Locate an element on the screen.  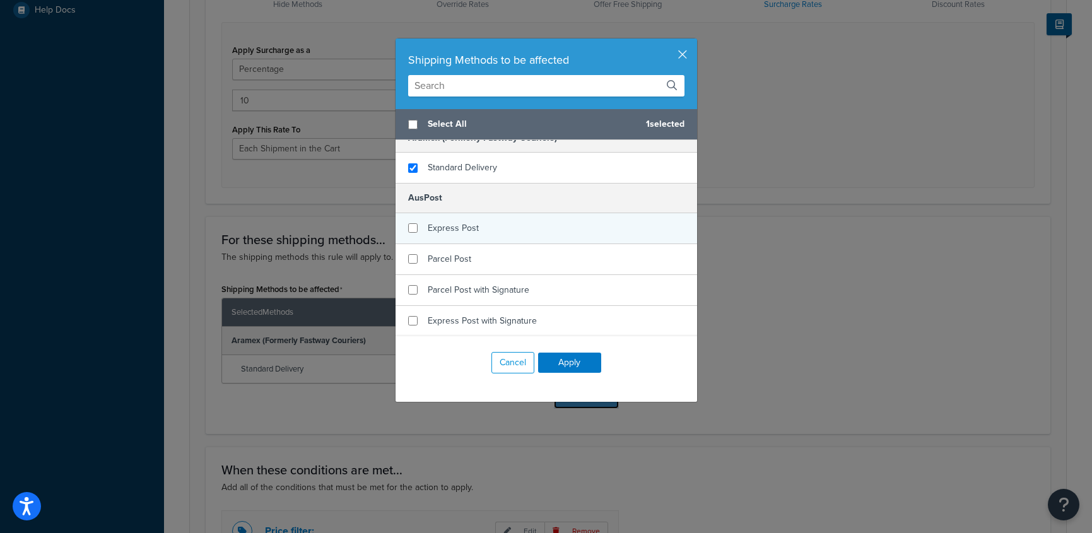
span: Standard Delivery is located at coordinates (463, 167).